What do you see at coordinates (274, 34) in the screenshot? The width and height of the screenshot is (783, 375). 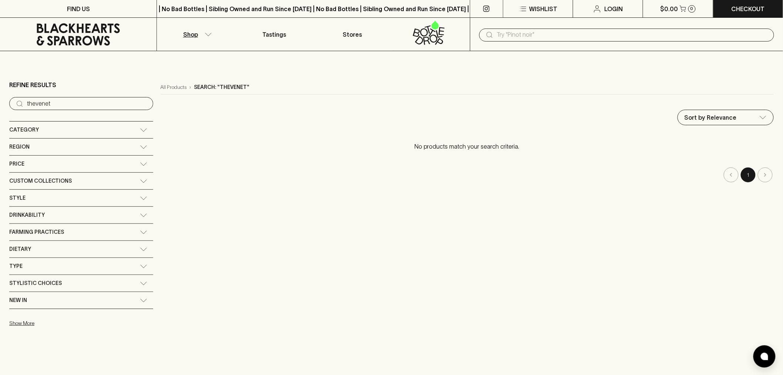 I see `p: Tastings` at bounding box center [274, 34].